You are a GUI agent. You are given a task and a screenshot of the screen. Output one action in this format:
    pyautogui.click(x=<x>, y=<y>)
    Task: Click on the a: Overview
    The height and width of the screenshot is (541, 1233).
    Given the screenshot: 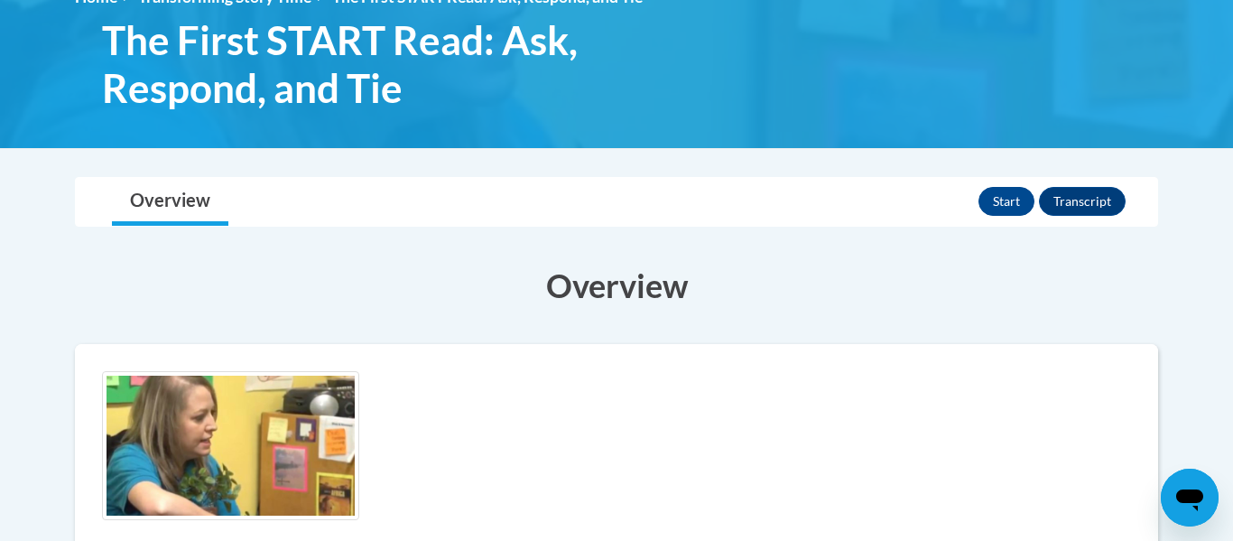 What is the action you would take?
    pyautogui.click(x=170, y=201)
    